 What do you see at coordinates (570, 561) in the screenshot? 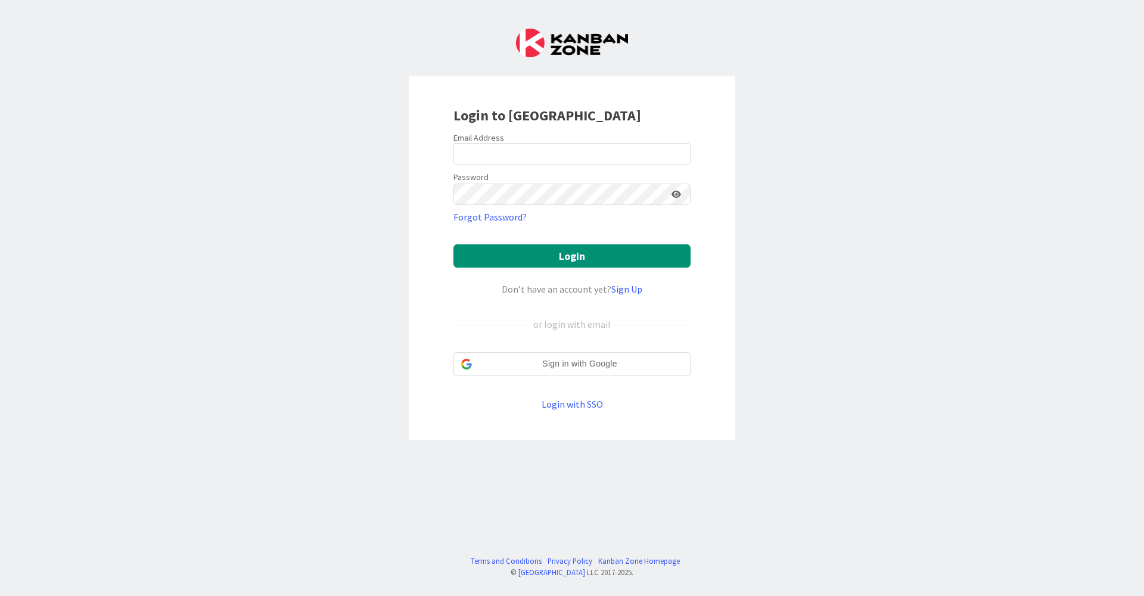
I see `a: Privacy Policy` at bounding box center [570, 561].